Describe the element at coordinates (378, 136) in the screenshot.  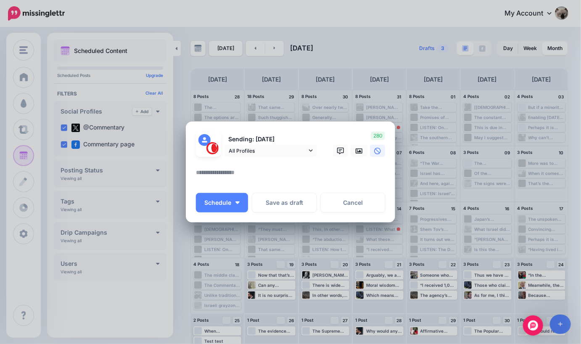
I see `span: 280` at that location.